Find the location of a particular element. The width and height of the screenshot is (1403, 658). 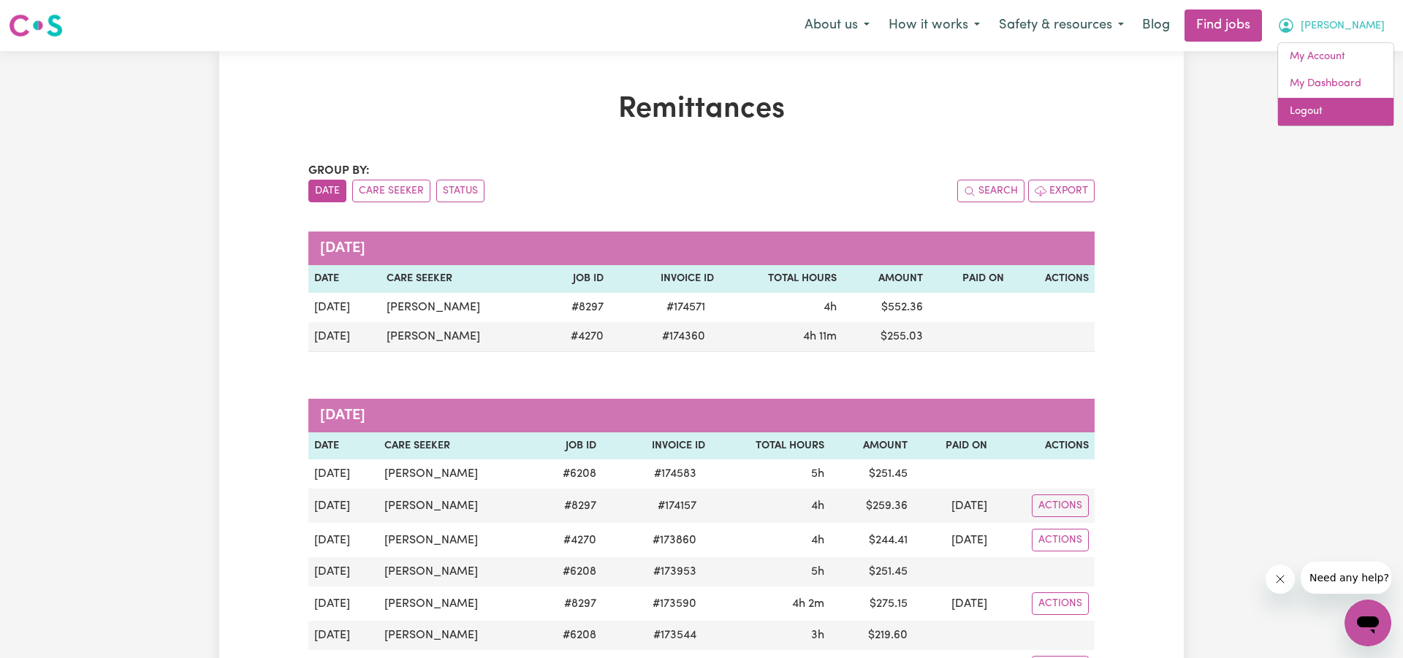

span: # 174571 is located at coordinates (685, 308).